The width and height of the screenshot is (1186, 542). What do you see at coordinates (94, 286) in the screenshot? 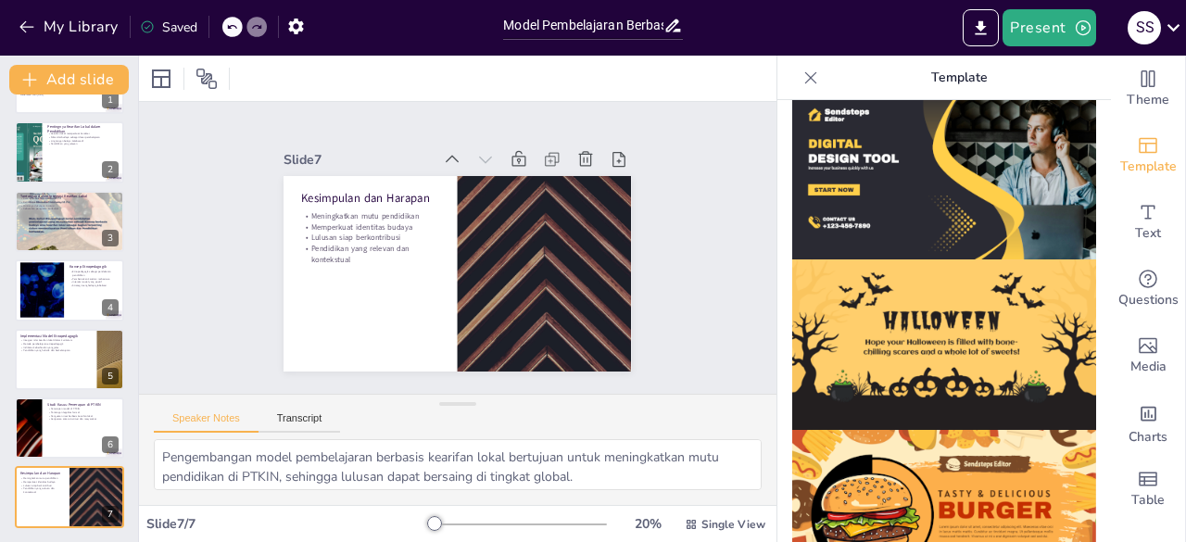
I see `p: Strategi menghadapi globalisasi` at bounding box center [94, 286].